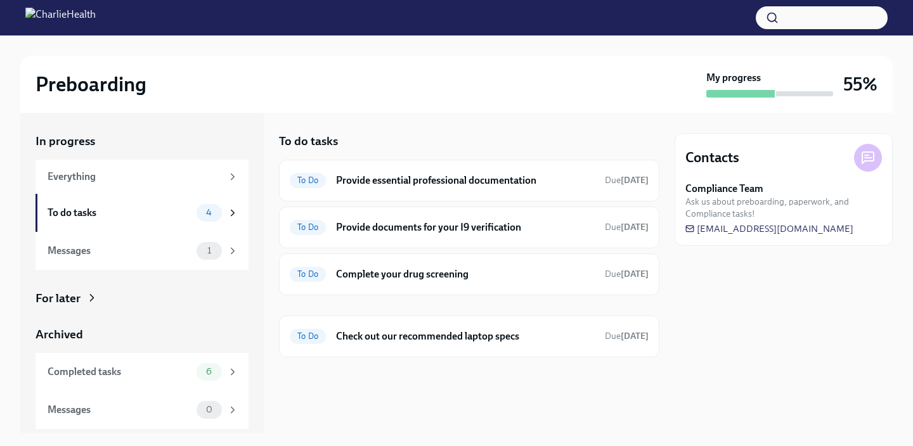 The image size is (913, 446). What do you see at coordinates (465, 337) in the screenshot?
I see `h6: Check out our recommended laptop specs` at bounding box center [465, 337].